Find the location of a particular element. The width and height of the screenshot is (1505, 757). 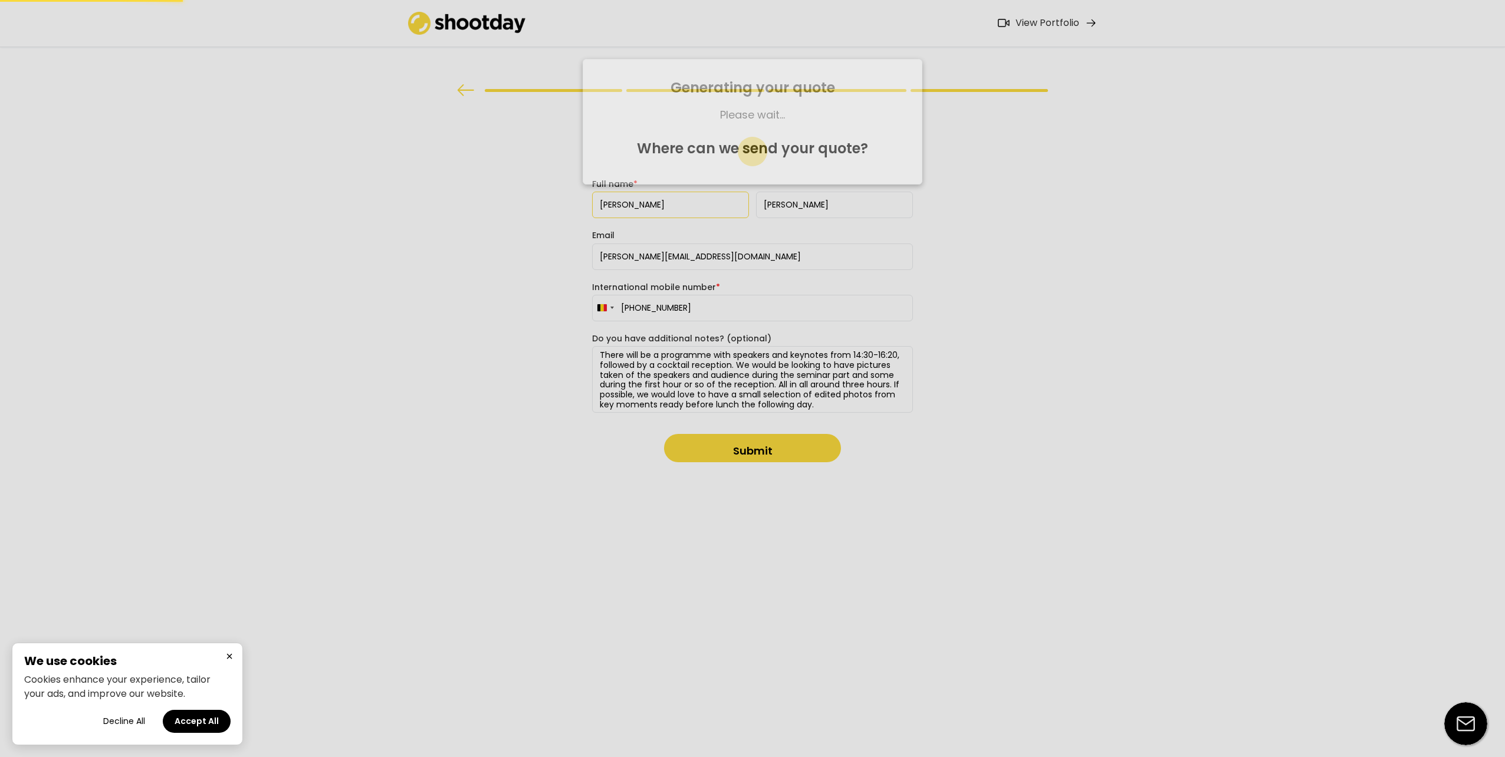

button: Decline all cookies is located at coordinates (124, 721).